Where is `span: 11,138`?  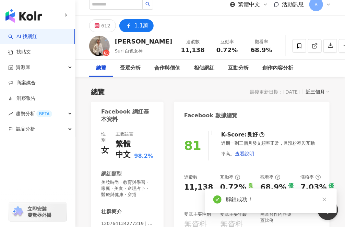
span: 11,138 is located at coordinates (193, 50).